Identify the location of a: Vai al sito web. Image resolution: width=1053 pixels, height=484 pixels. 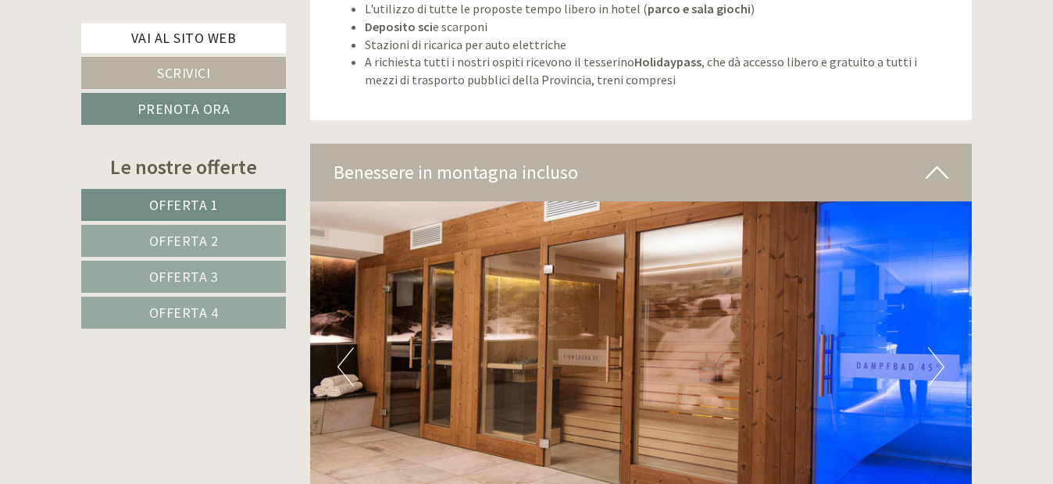
(183, 38).